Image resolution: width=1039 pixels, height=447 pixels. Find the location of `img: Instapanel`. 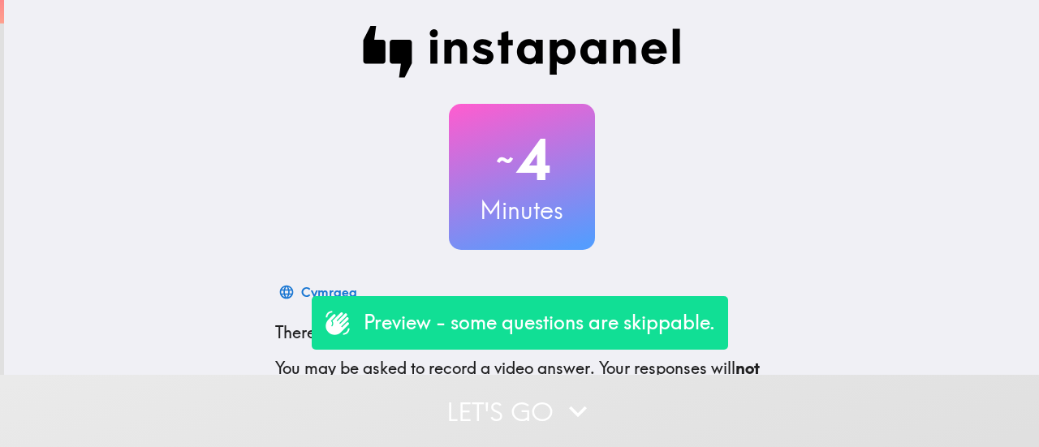

img: Instapanel is located at coordinates (522, 52).